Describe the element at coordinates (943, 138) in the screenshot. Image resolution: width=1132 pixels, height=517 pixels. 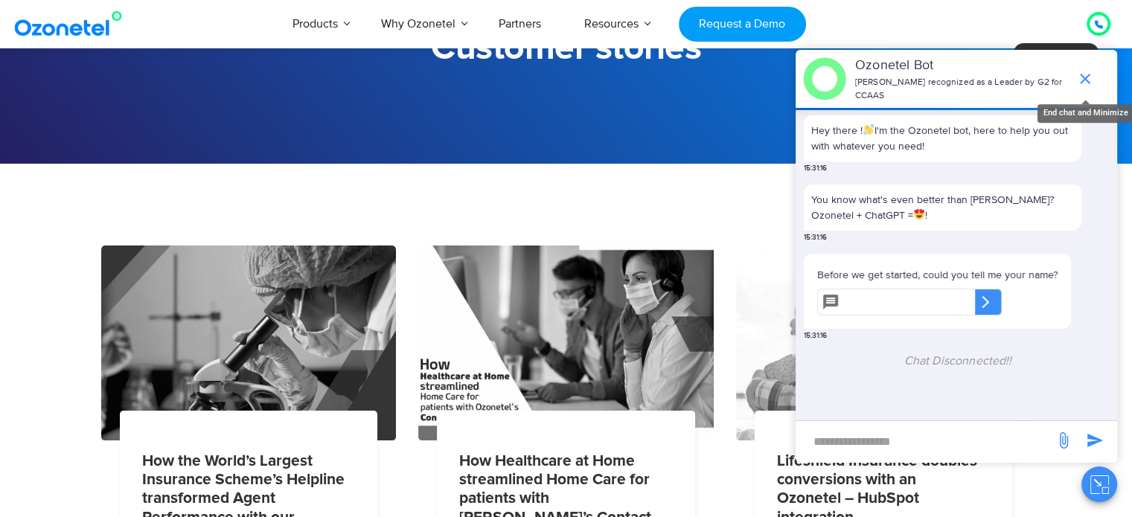
I see `p: Hey there ! I'm the Ozonetel bot, here to help you out with whatever you need!` at that location.